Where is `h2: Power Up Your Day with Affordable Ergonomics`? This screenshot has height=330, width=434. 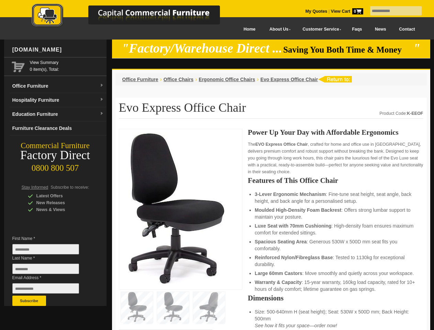
h2: Power Up Your Day with Affordable Ergonomics is located at coordinates (336, 132).